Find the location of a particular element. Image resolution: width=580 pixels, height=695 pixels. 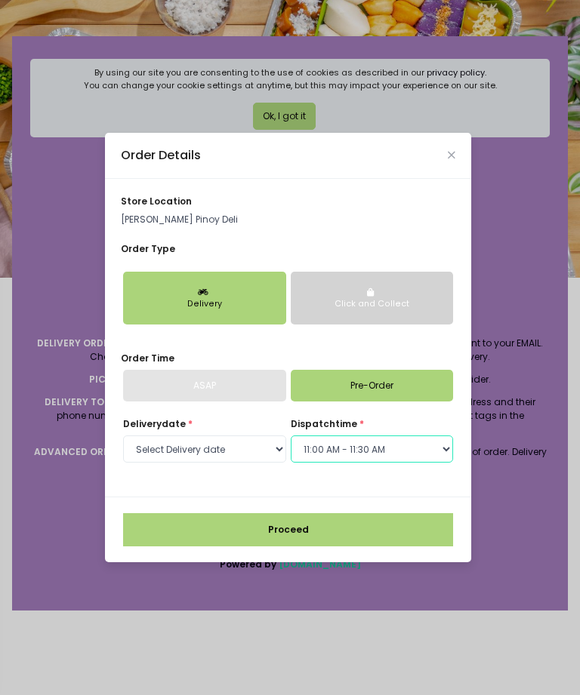

button: Click and Collect is located at coordinates (372, 298).